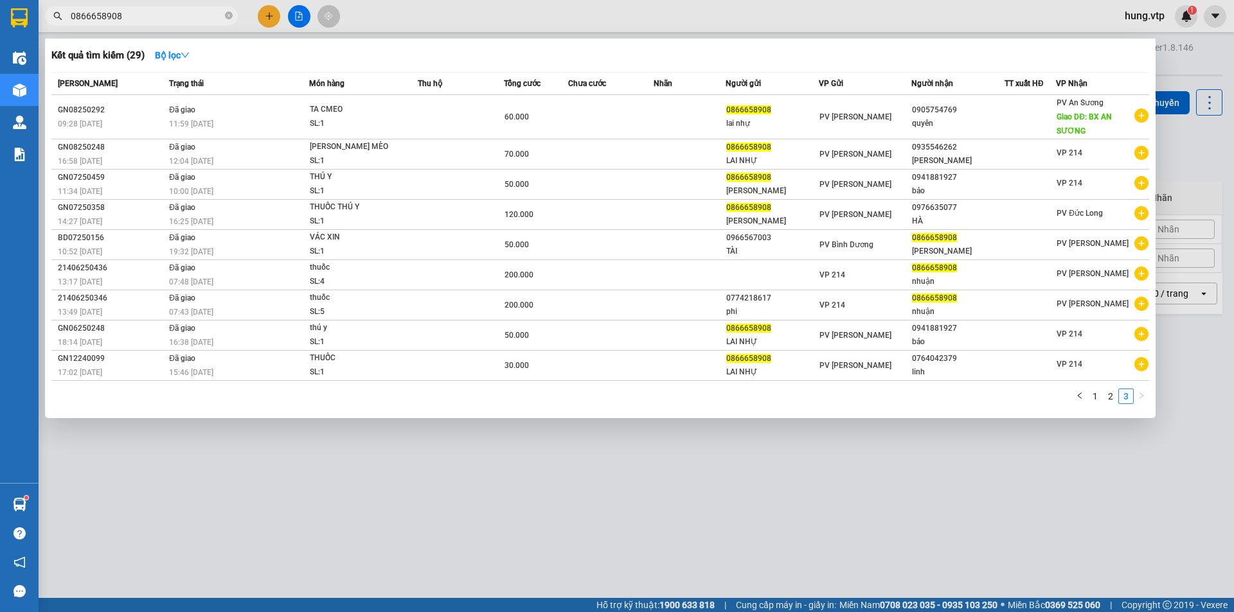  What do you see at coordinates (587, 84) in the screenshot?
I see `span: Chưa cước` at bounding box center [587, 84].